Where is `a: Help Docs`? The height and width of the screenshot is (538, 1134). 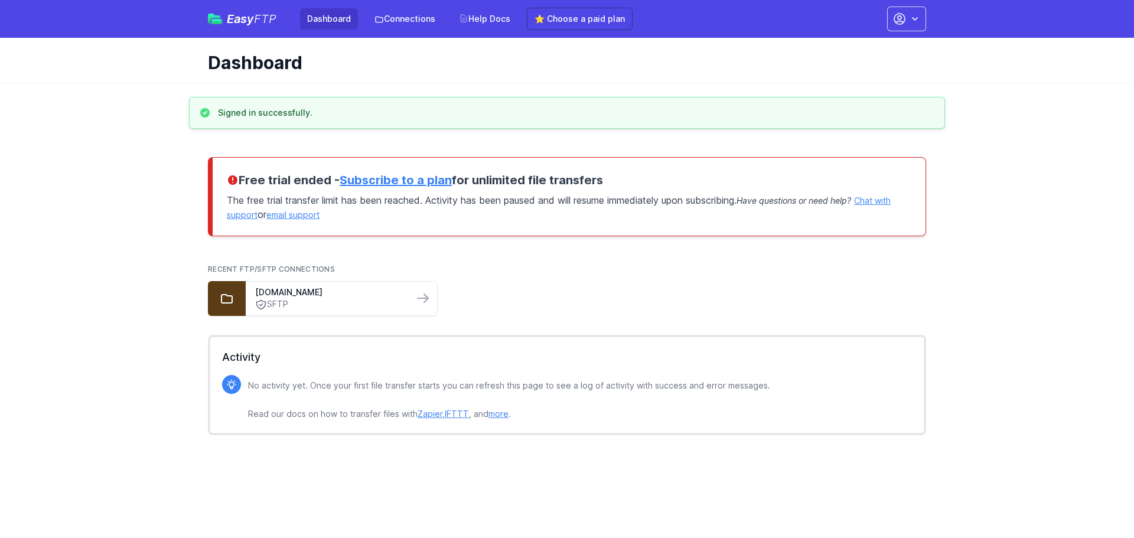 a: Help Docs is located at coordinates (484, 19).